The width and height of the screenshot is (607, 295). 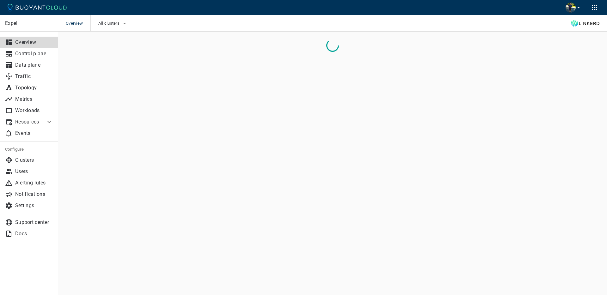 I want to click on p: Alerting rules, so click(x=34, y=183).